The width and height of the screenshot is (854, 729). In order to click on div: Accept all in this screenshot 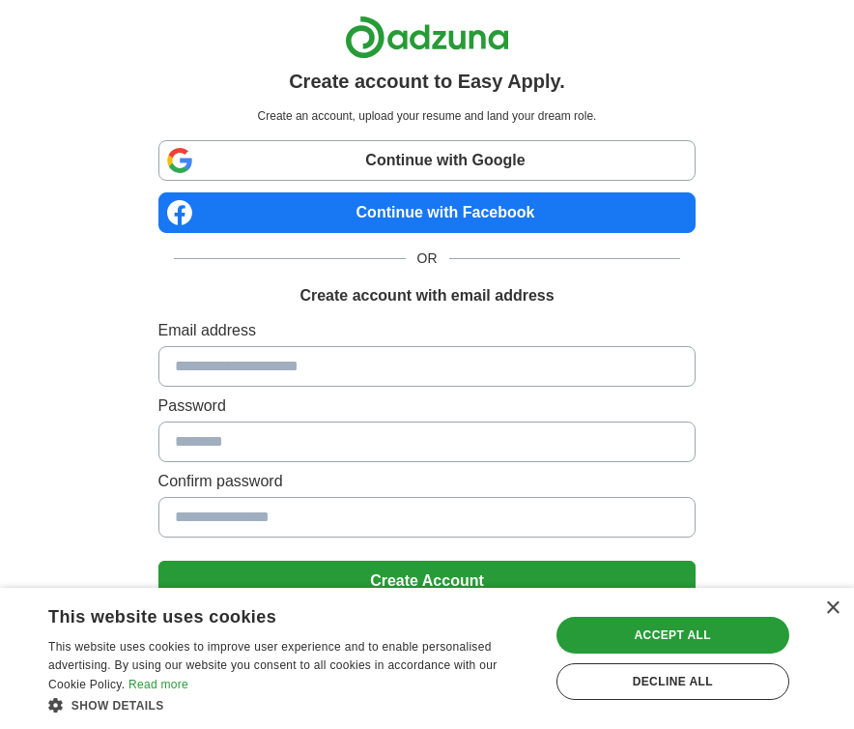, I will do `click(673, 635)`.